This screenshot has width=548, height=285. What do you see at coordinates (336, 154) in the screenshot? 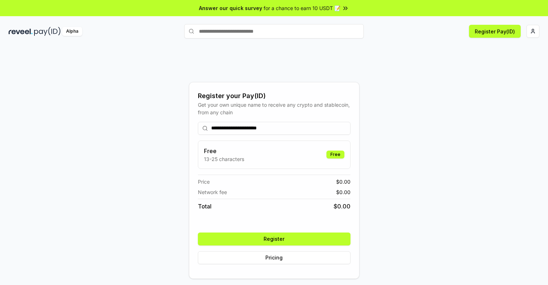
I see `div: Free` at bounding box center [336, 154].